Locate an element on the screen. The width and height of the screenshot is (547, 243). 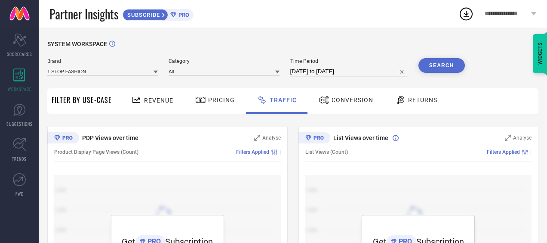
span: Brand is located at coordinates (102, 61).